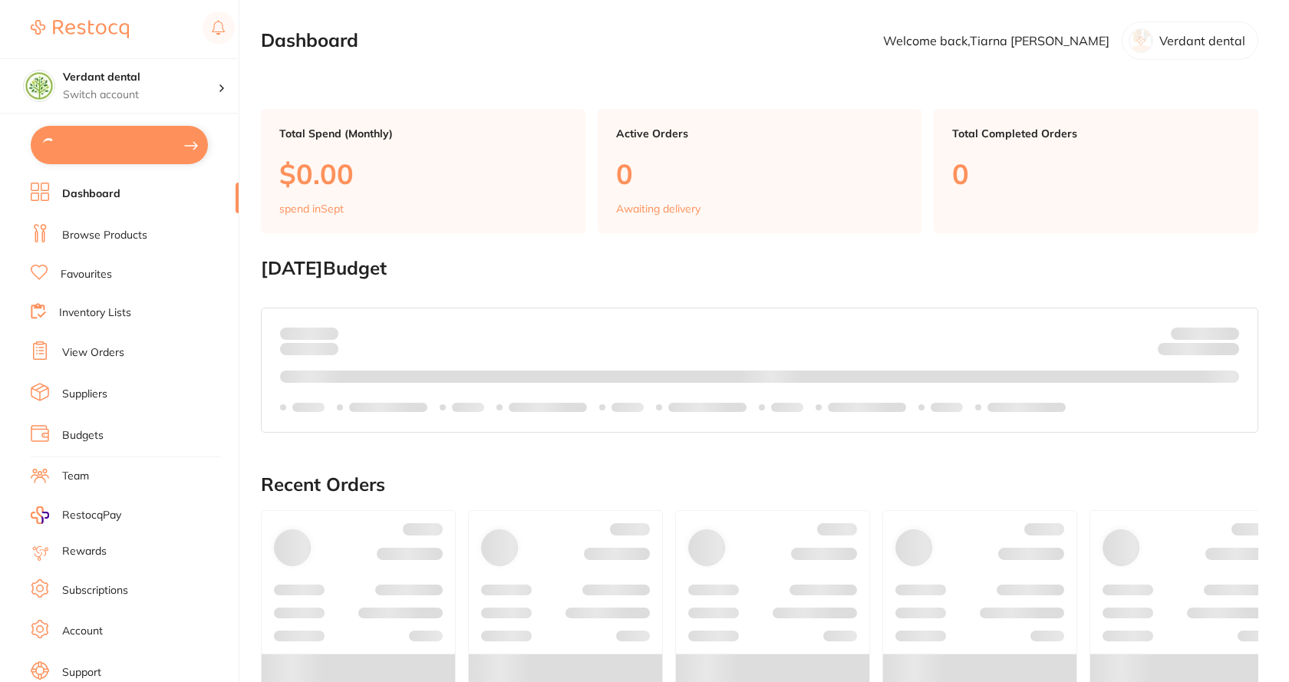 The width and height of the screenshot is (1289, 682). What do you see at coordinates (80, 29) in the screenshot?
I see `a: Restocq Logo` at bounding box center [80, 29].